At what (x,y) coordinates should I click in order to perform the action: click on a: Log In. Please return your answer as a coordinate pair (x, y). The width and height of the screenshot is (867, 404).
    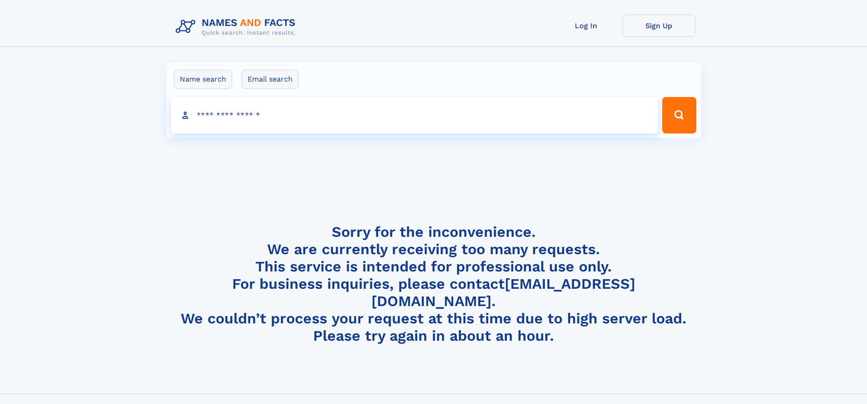
    Looking at the image, I should click on (586, 25).